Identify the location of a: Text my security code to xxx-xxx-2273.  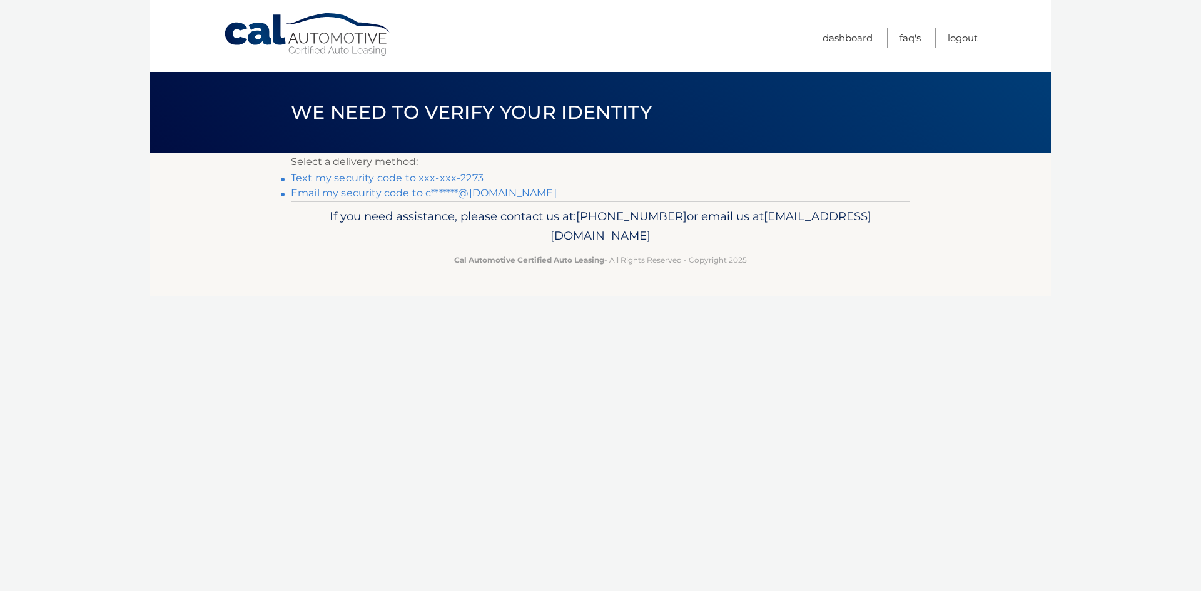
(387, 178).